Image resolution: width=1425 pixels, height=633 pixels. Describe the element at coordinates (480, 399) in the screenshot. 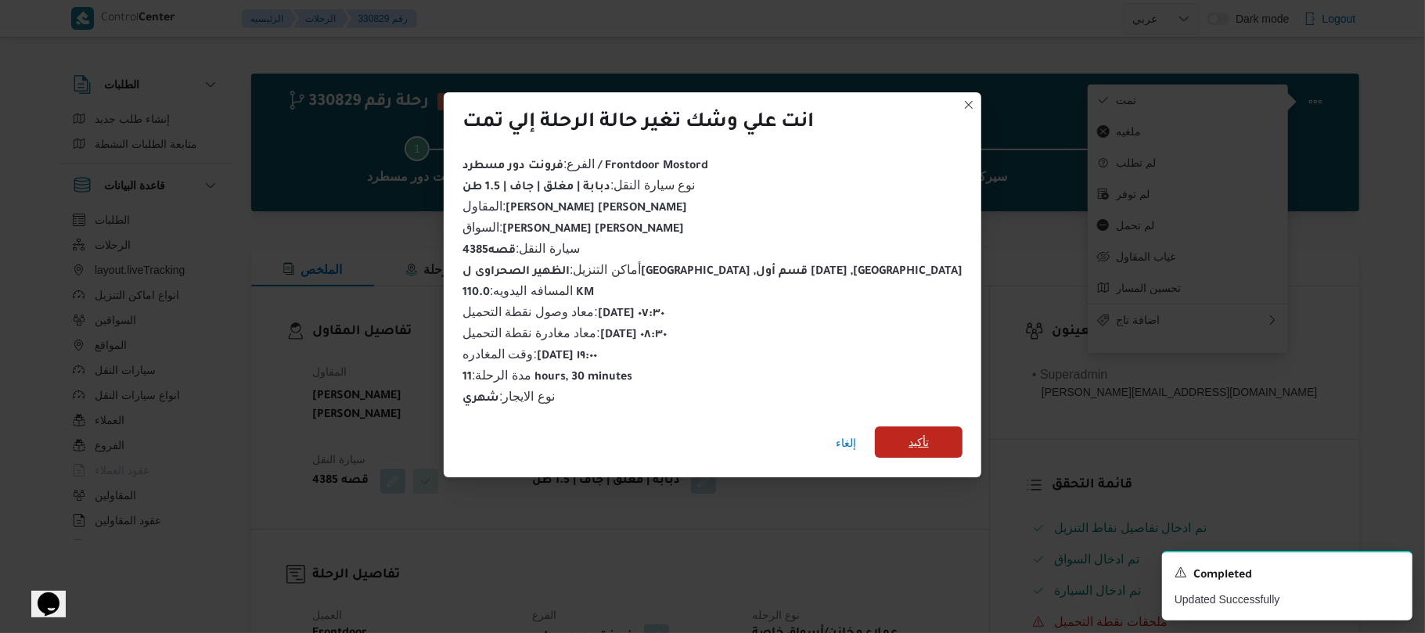

I see `b: شهري` at that location.